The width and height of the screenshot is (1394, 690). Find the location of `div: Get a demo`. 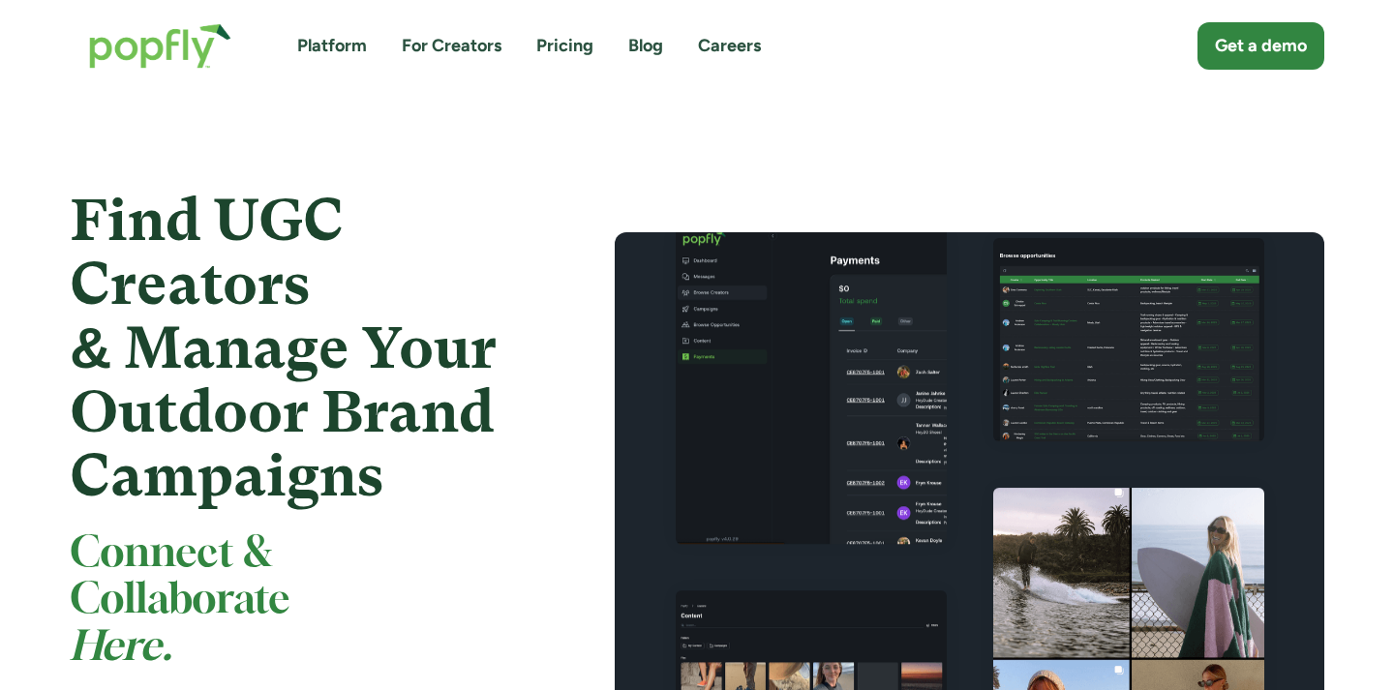

div: Get a demo is located at coordinates (1260, 45).